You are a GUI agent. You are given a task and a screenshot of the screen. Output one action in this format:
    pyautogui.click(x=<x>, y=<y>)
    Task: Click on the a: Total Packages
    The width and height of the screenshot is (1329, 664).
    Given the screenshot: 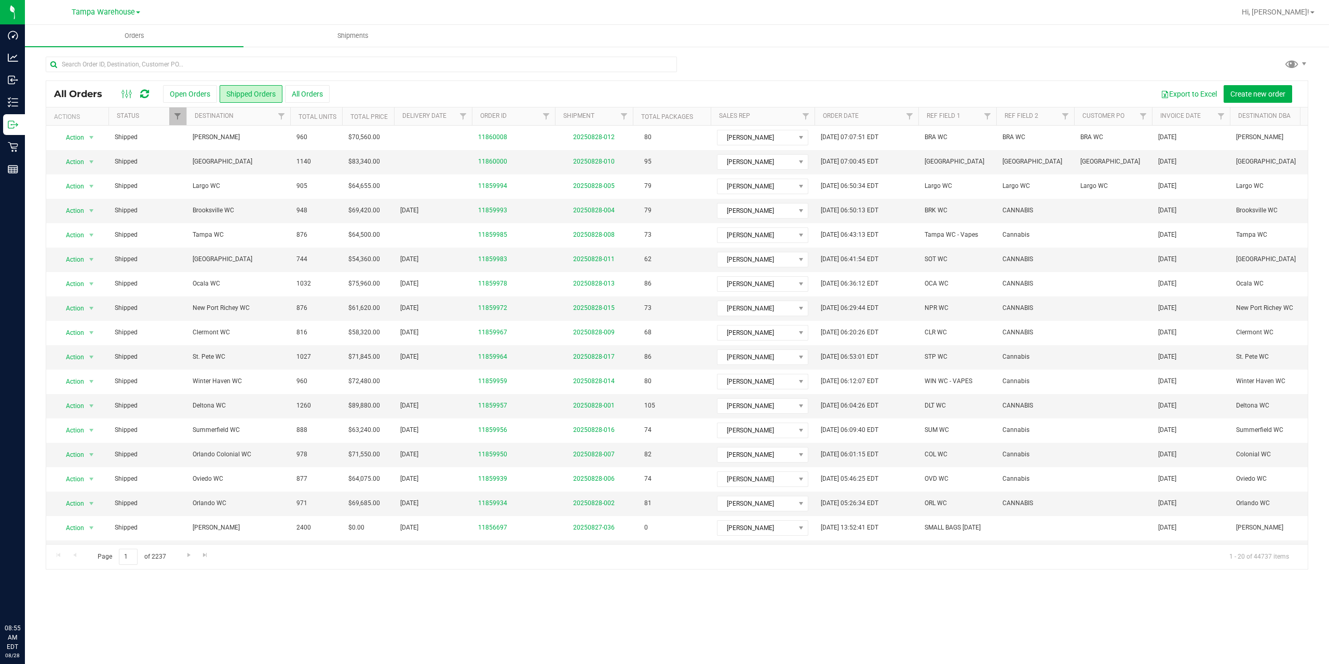 What is the action you would take?
    pyautogui.click(x=667, y=117)
    